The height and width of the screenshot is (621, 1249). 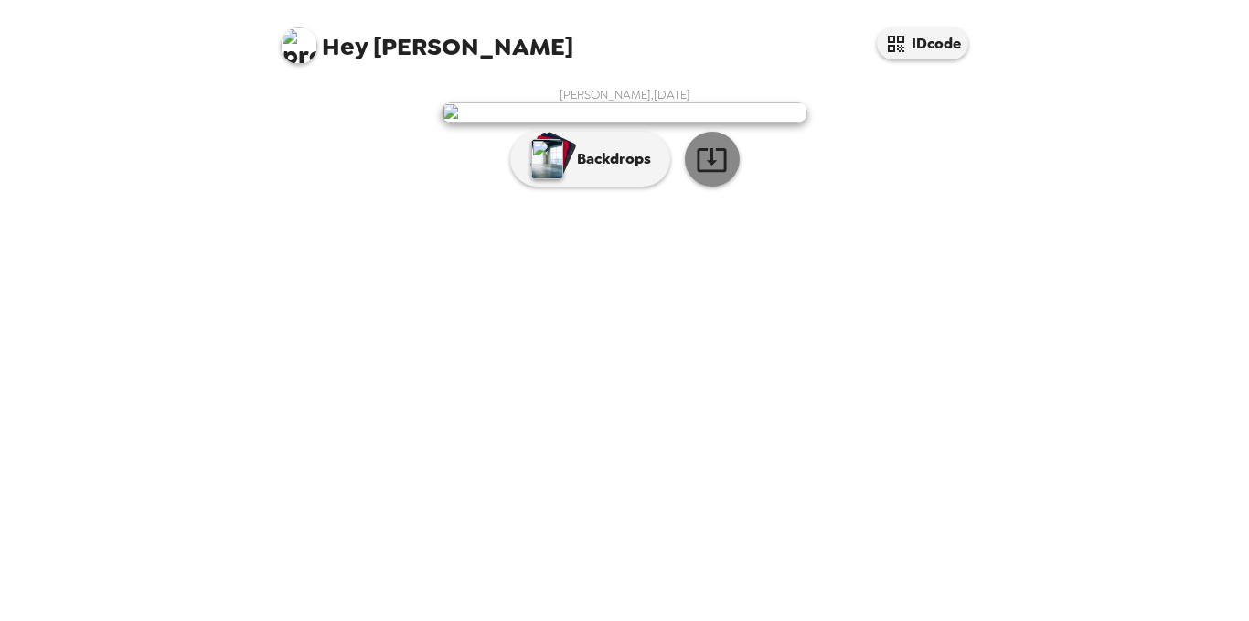 What do you see at coordinates (922, 43) in the screenshot?
I see `button: IDcode` at bounding box center [922, 43].